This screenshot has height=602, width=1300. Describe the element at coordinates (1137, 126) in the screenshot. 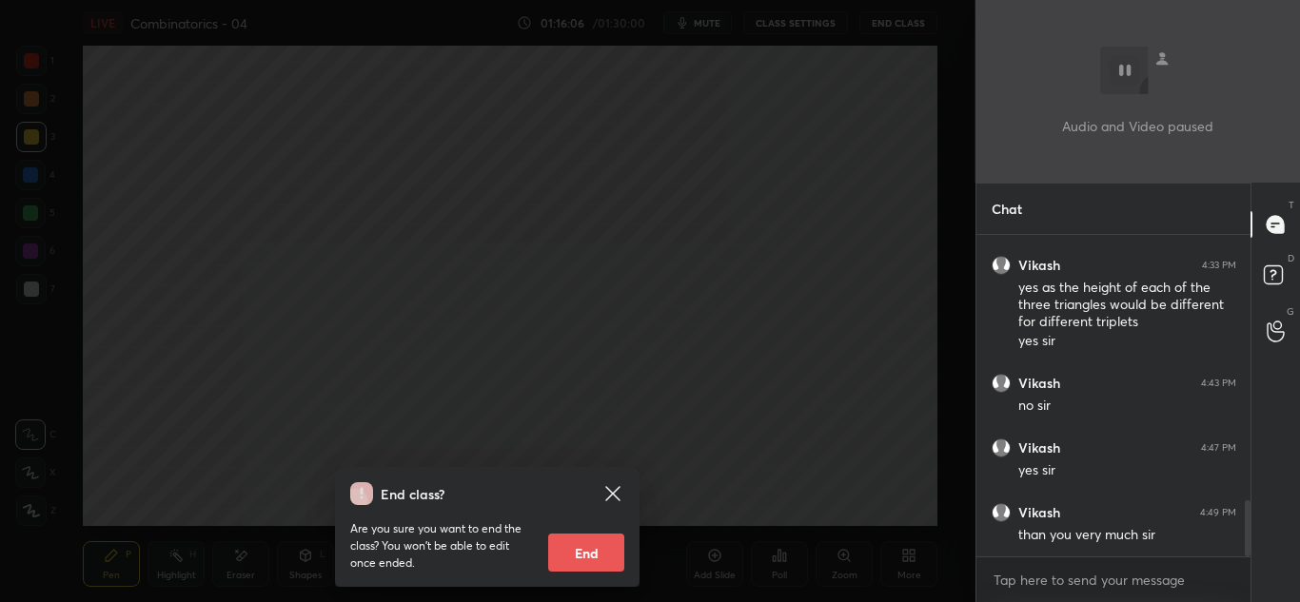

I see `p: Audio and Video paused` at that location.